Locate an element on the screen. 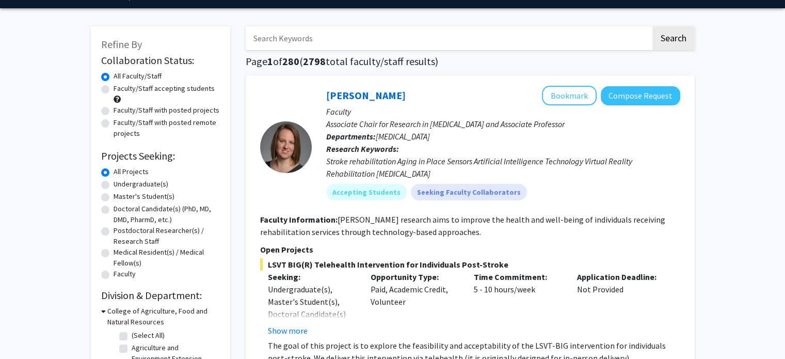  h2: Division & Department: is located at coordinates (161, 295).